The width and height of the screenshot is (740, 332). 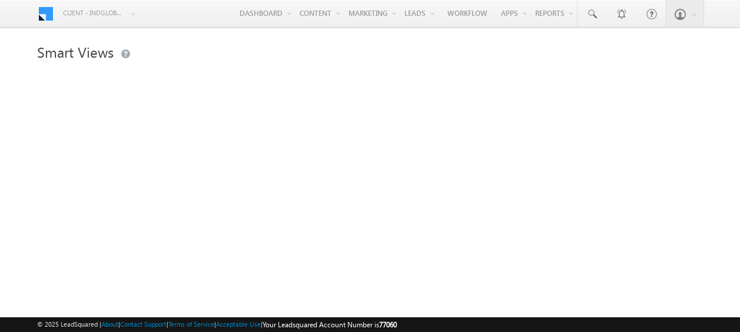 I want to click on span: Your Leadsquared Account Number is, so click(x=330, y=324).